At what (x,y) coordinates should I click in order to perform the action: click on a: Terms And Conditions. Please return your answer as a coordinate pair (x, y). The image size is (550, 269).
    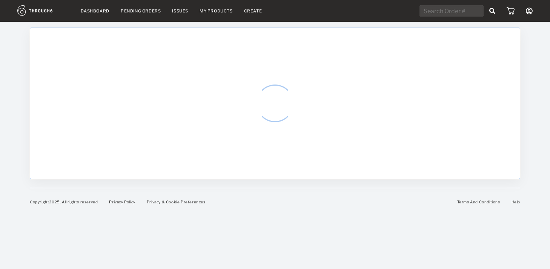
    Looking at the image, I should click on (479, 202).